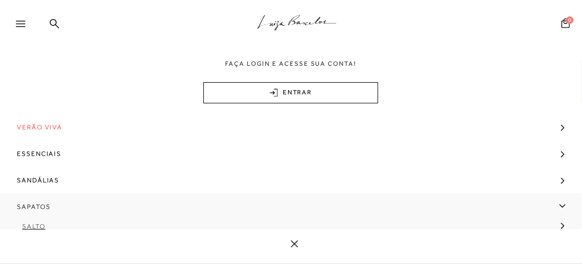  What do you see at coordinates (569, 20) in the screenshot?
I see `span: 0` at bounding box center [569, 20].